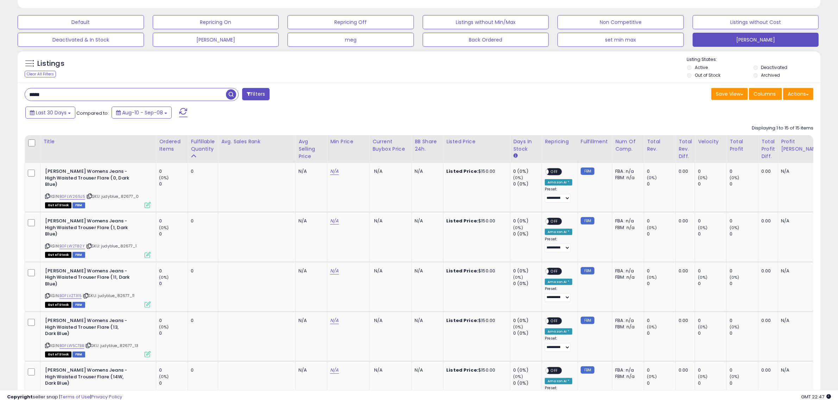  I want to click on div: Total Rev. Diff., so click(685, 149).